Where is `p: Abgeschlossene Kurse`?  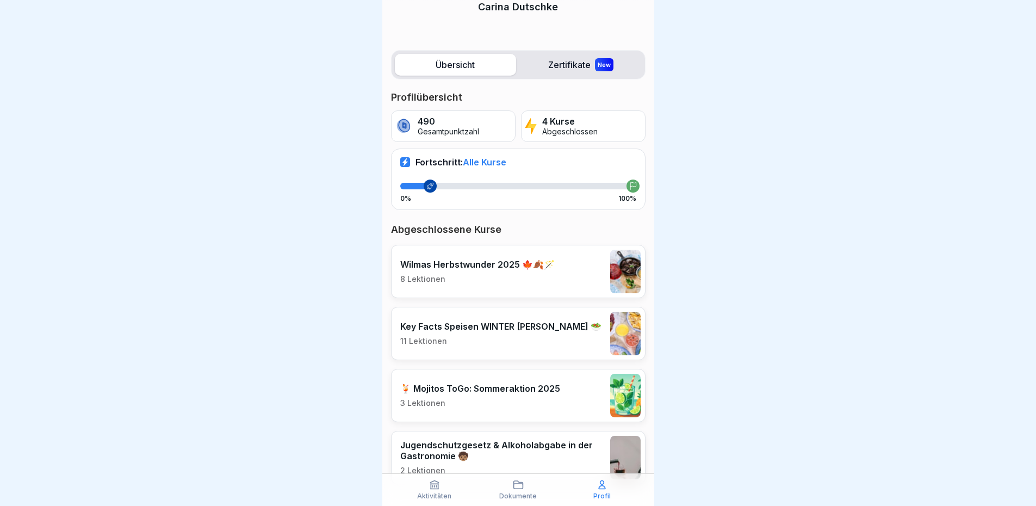 p: Abgeschlossene Kurse is located at coordinates (518, 230).